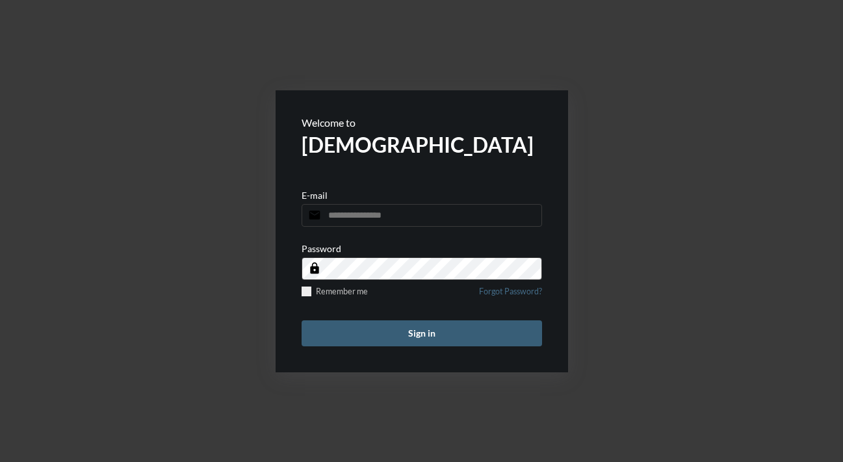  What do you see at coordinates (422, 122) in the screenshot?
I see `p: Welcome to` at bounding box center [422, 122].